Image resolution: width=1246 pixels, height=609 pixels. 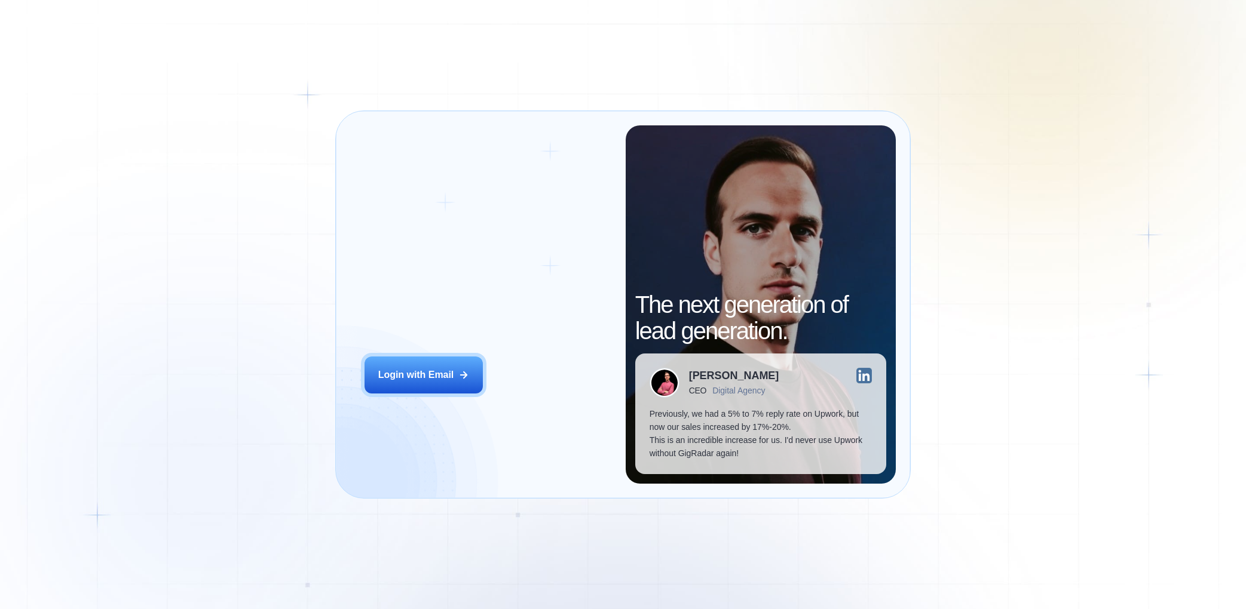 What do you see at coordinates (761, 318) in the screenshot?
I see `h2: The next generation of lead generation.` at bounding box center [761, 318].